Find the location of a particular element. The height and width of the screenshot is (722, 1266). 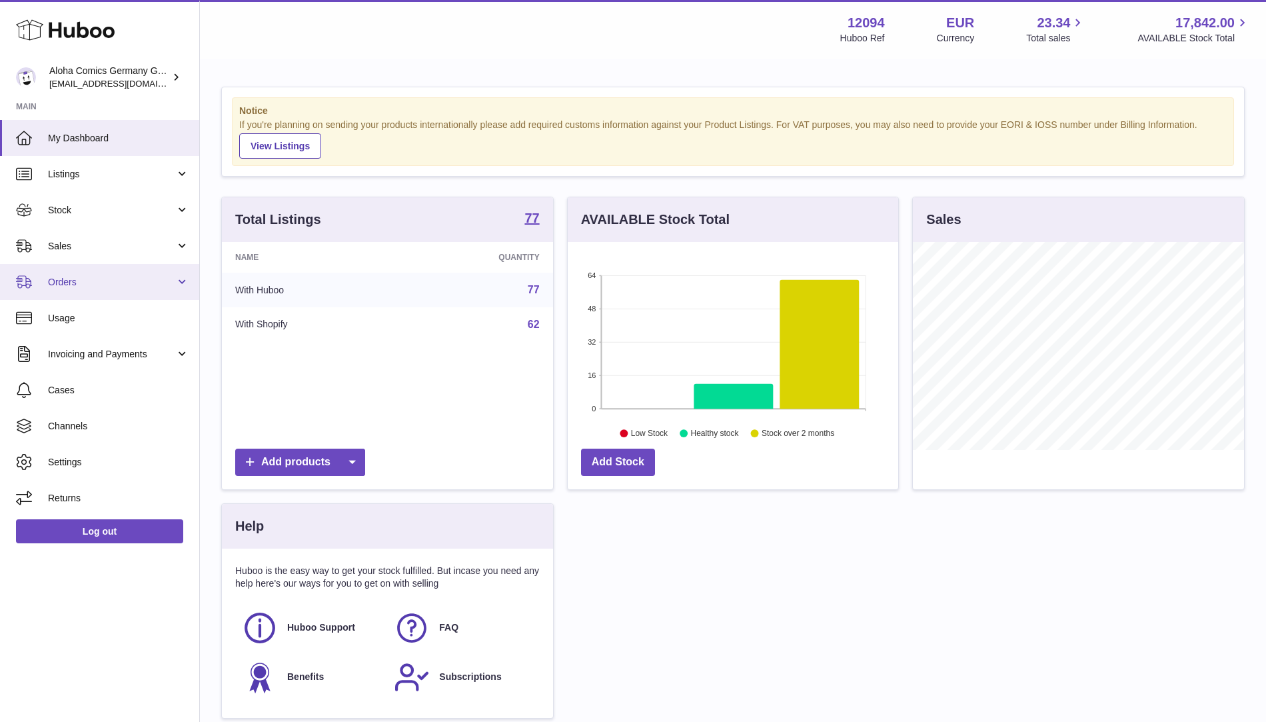

text: Healthy stock is located at coordinates (714, 433).